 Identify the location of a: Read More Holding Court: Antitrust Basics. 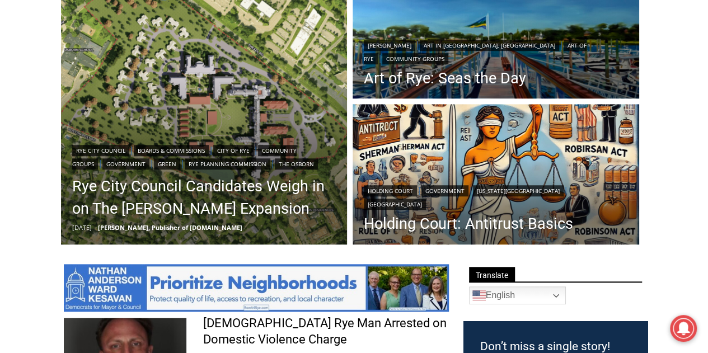
(496, 176).